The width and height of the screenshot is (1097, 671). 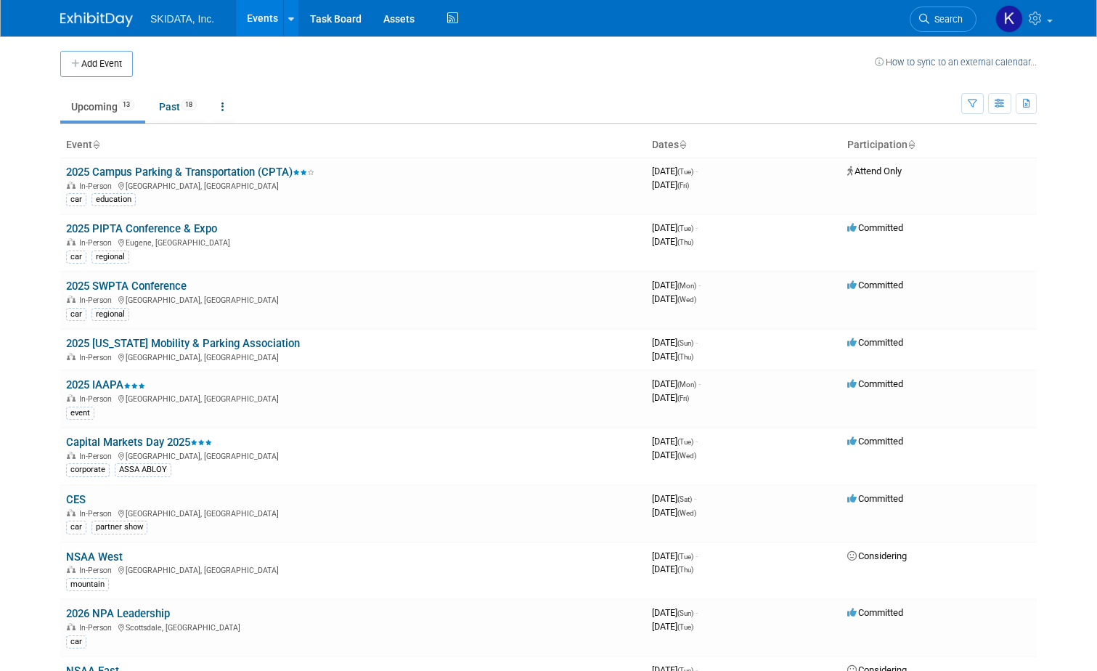 What do you see at coordinates (143, 470) in the screenshot?
I see `div: ASSA ABLOY` at bounding box center [143, 470].